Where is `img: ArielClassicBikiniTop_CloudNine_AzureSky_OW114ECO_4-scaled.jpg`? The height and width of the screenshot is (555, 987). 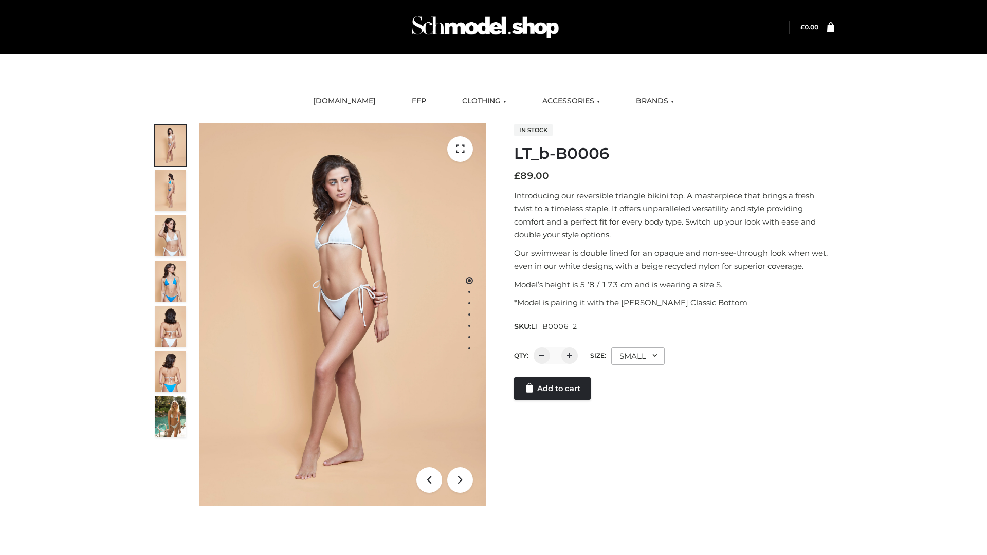 img: ArielClassicBikiniTop_CloudNine_AzureSky_OW114ECO_4-scaled.jpg is located at coordinates (171, 281).